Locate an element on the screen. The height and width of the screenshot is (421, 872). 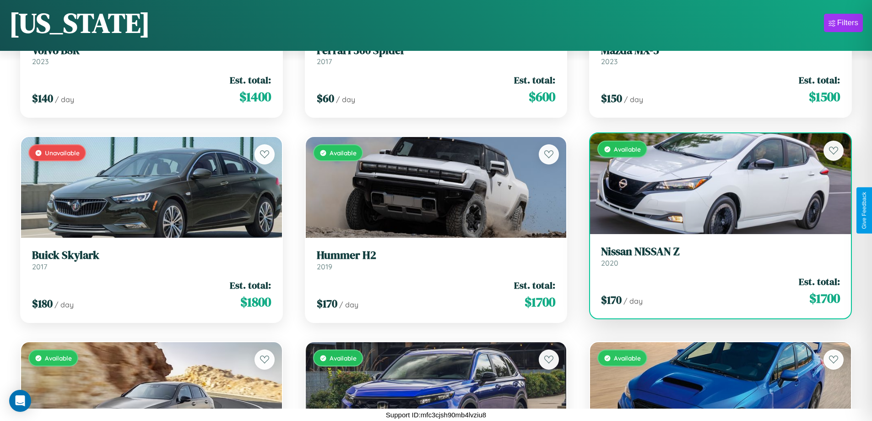
p: Support ID: mfc3cjsh90mb4lvziu8 is located at coordinates (436, 414).